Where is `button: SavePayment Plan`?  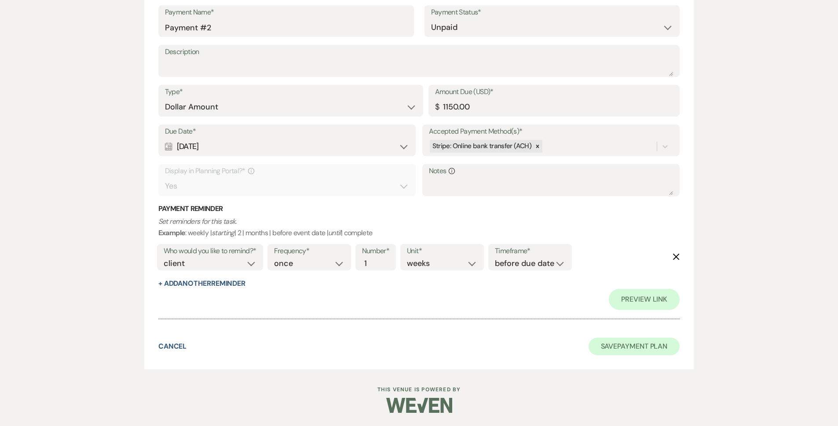 button: SavePayment Plan is located at coordinates (634, 347).